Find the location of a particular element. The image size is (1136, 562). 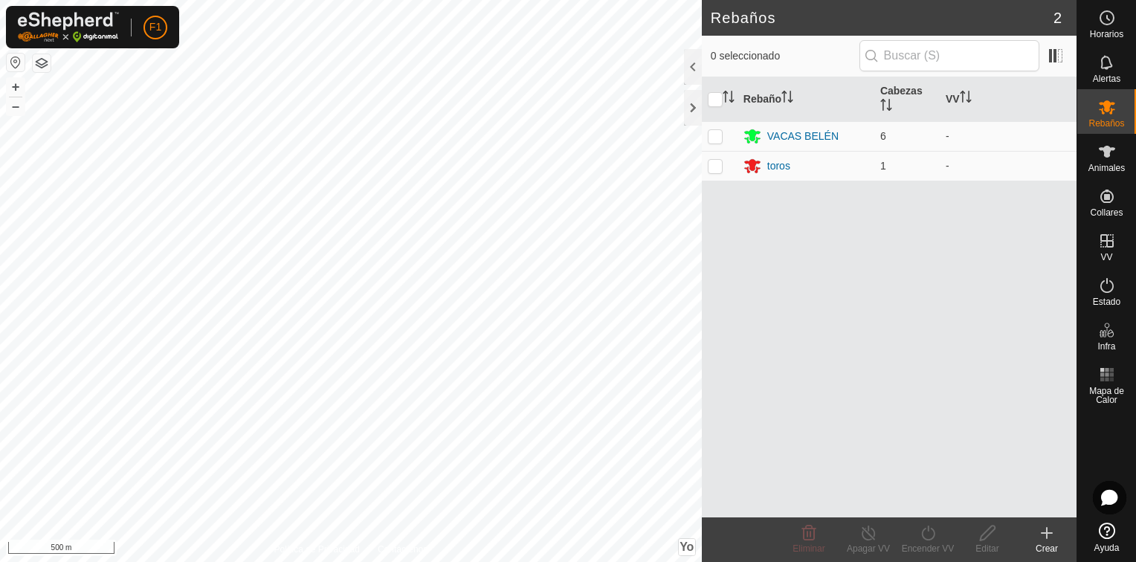

span: Estado is located at coordinates (1107, 302).